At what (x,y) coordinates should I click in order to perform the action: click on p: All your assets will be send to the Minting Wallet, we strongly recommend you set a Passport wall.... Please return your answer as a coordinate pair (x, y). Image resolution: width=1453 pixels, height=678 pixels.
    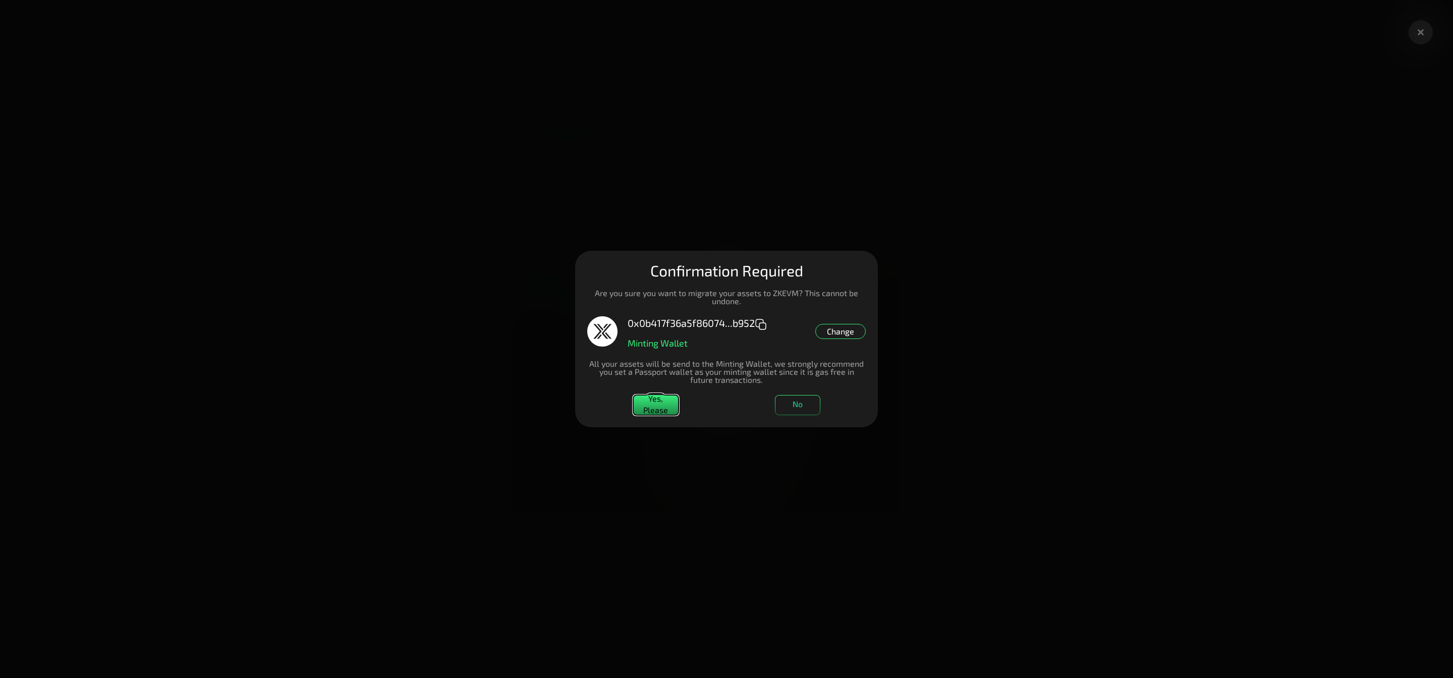
    Looking at the image, I should click on (726, 372).